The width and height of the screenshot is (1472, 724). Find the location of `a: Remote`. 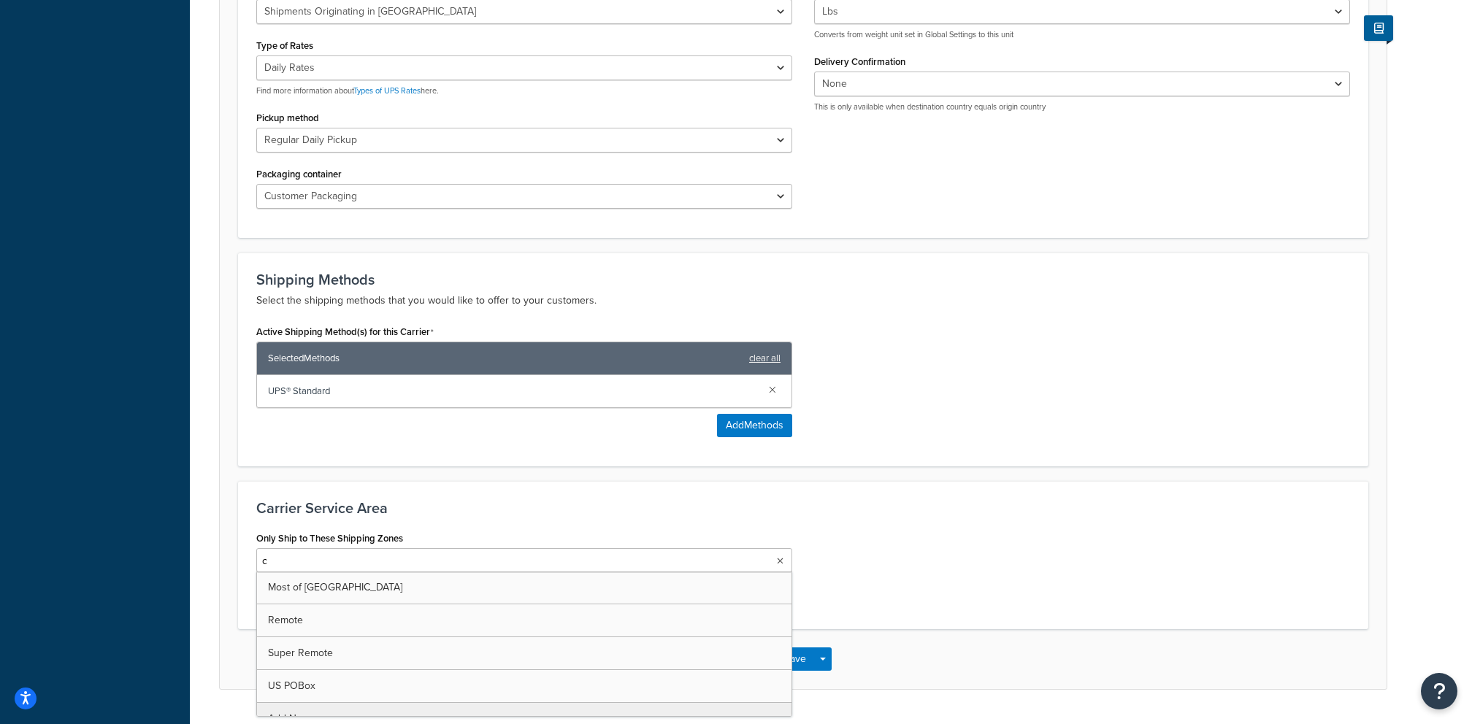

a: Remote is located at coordinates (524, 620).